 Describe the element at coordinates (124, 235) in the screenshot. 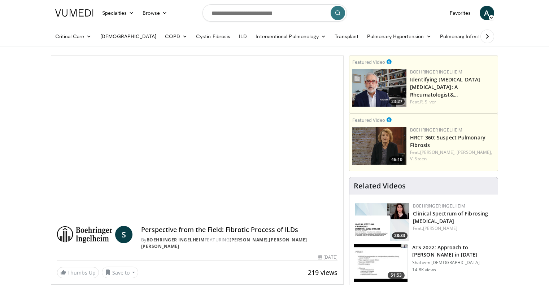

I see `a: S` at that location.